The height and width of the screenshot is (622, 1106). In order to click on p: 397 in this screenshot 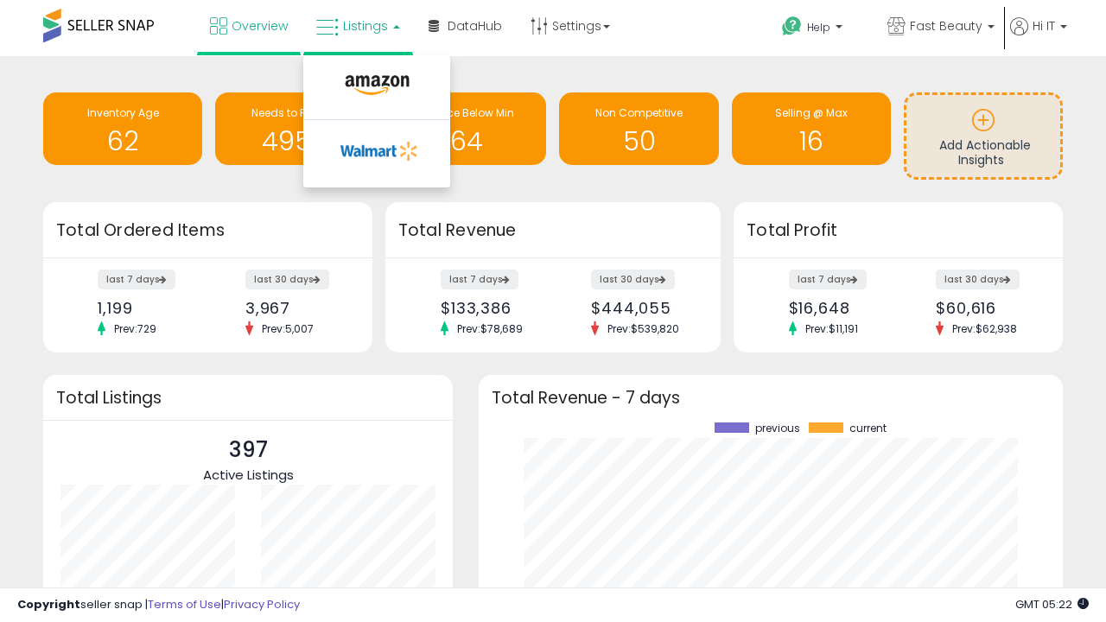, I will do `click(248, 450)`.